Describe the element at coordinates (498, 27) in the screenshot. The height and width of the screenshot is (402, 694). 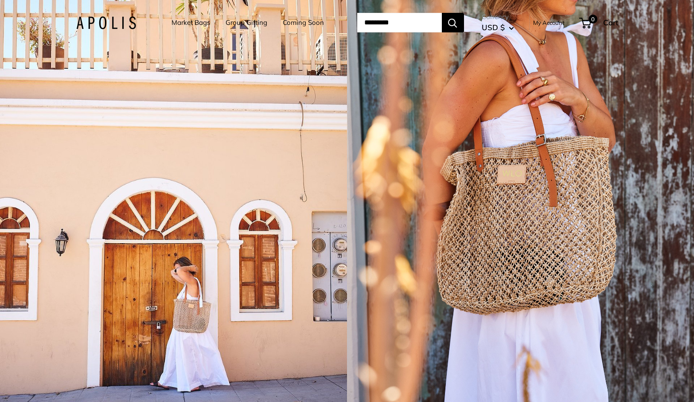
I see `button: USD $` at that location.